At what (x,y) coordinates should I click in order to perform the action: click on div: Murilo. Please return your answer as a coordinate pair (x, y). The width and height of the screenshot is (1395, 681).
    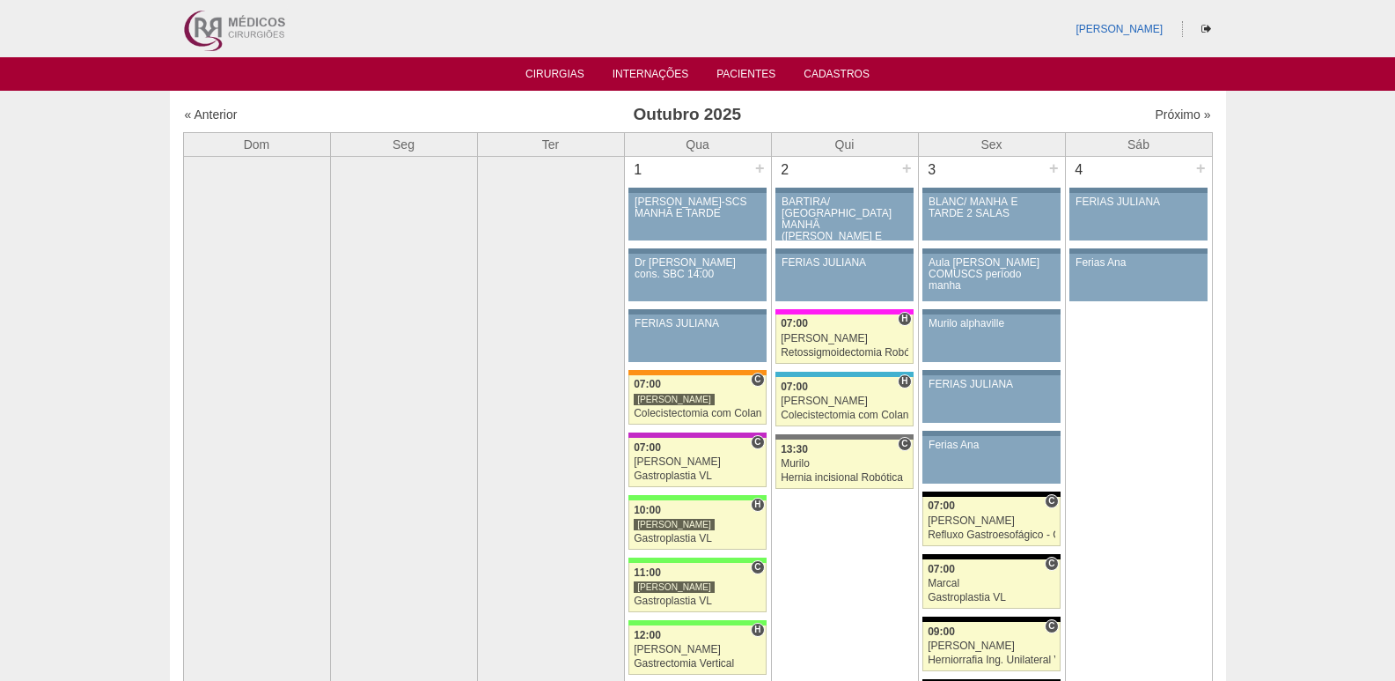
    Looking at the image, I should click on (844, 463).